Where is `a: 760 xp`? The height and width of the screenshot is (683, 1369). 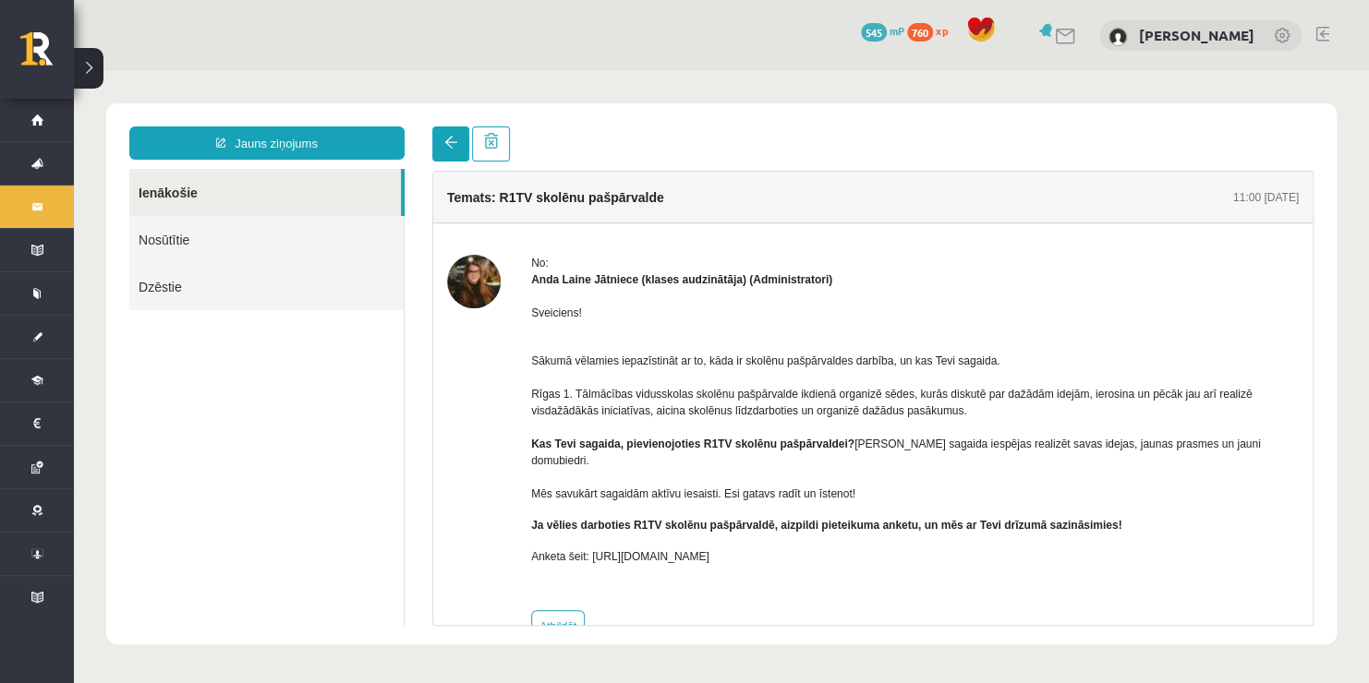
a: 760 xp is located at coordinates (932, 30).